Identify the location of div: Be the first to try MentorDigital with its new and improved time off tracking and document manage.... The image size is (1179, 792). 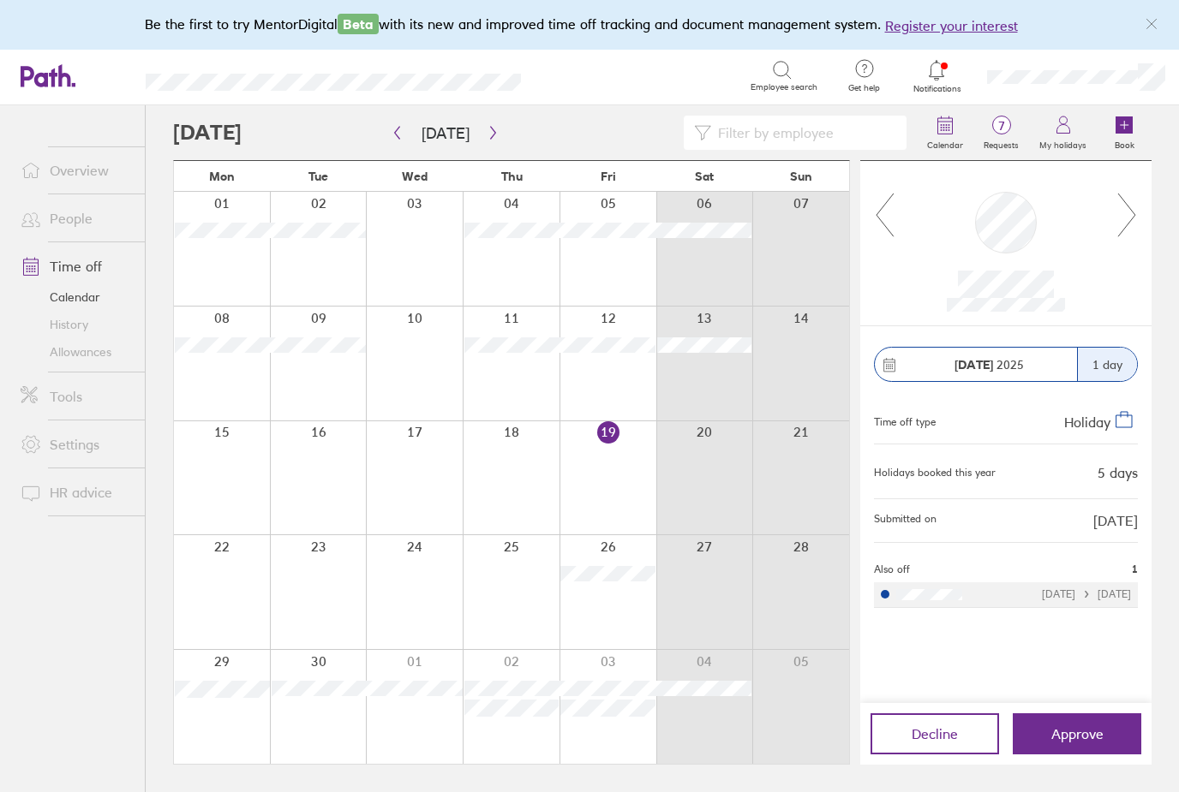
(589, 25).